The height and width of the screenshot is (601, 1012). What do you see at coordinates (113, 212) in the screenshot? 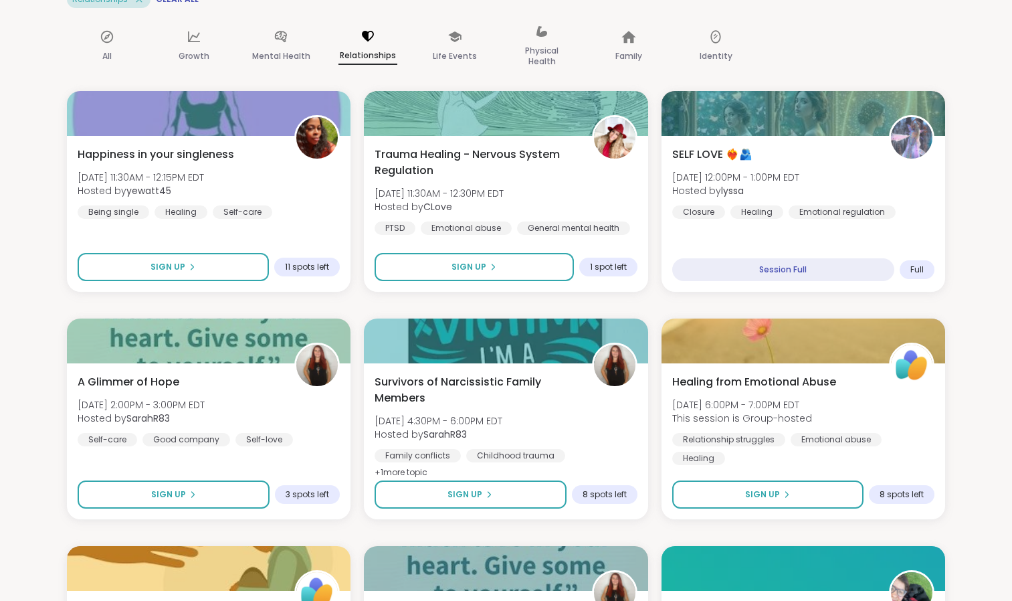
I see `div: Being single` at bounding box center [113, 212].